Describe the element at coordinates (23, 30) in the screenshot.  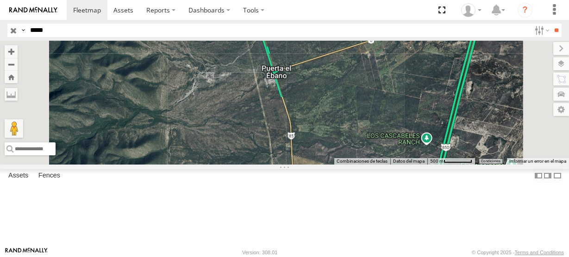
I see `label: Search Query` at that location.